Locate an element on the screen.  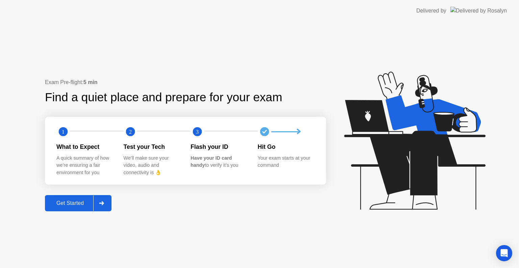
text: 1 is located at coordinates (63, 132).